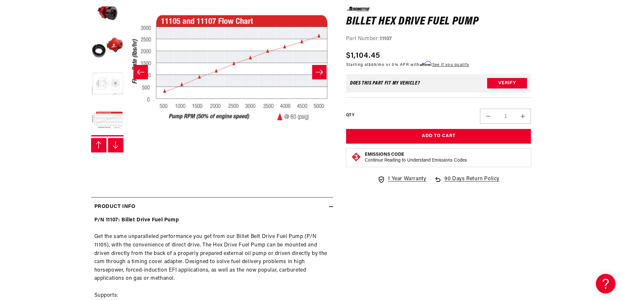 This screenshot has width=622, height=300. I want to click on strong: P/N 11107: Billet Drive Fuel Pump, so click(137, 220).